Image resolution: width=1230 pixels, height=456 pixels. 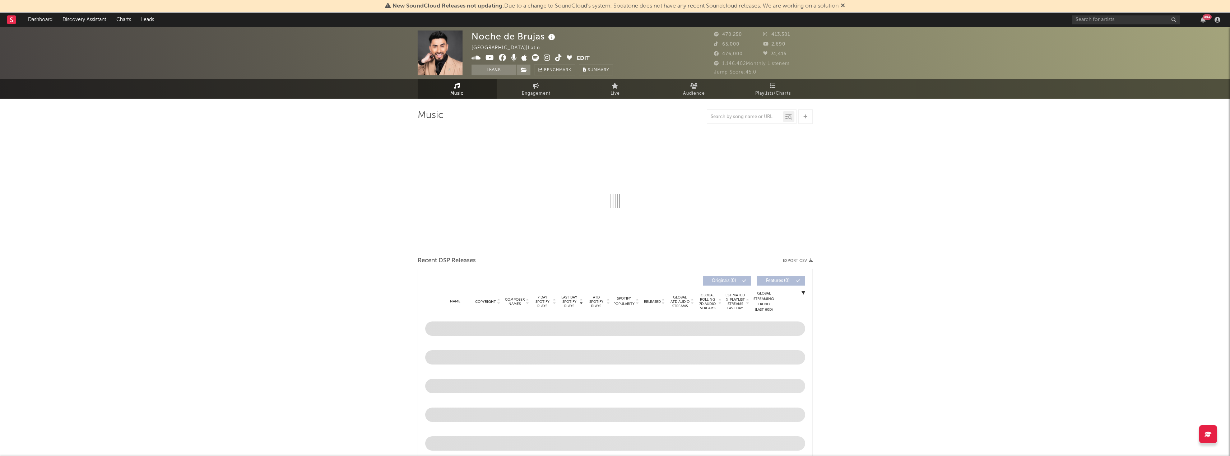 I want to click on a: Discovery Assistant, so click(x=84, y=20).